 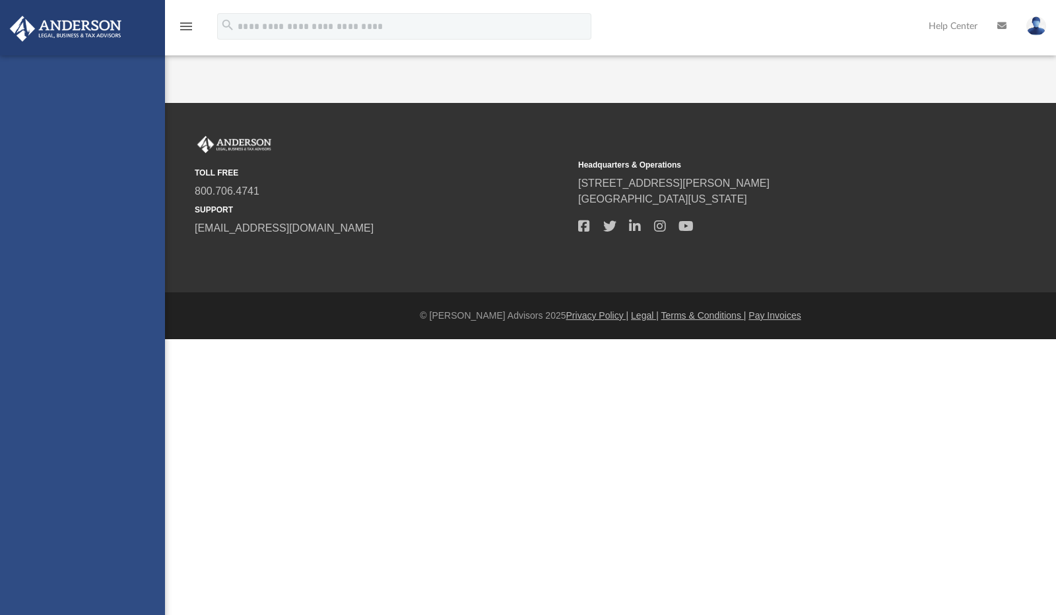 I want to click on small: SUPPORT, so click(x=382, y=210).